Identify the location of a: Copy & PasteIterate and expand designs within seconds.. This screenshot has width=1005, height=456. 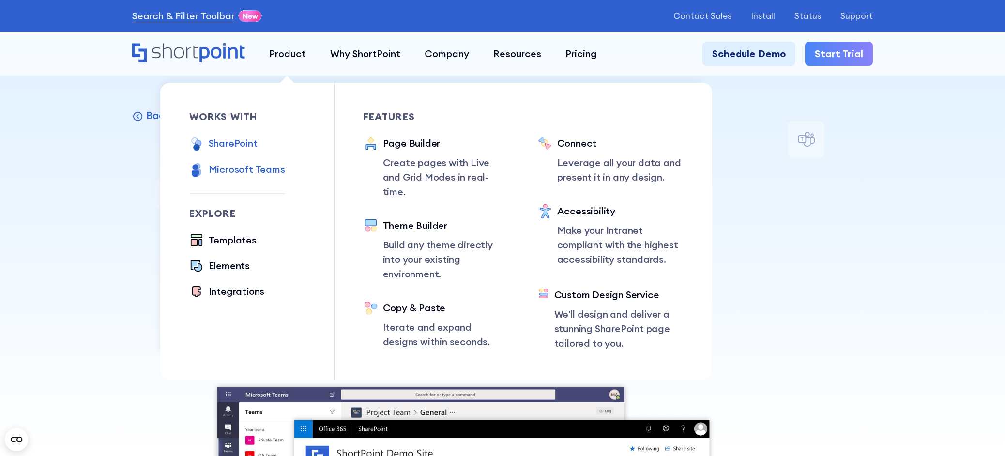
(436, 325).